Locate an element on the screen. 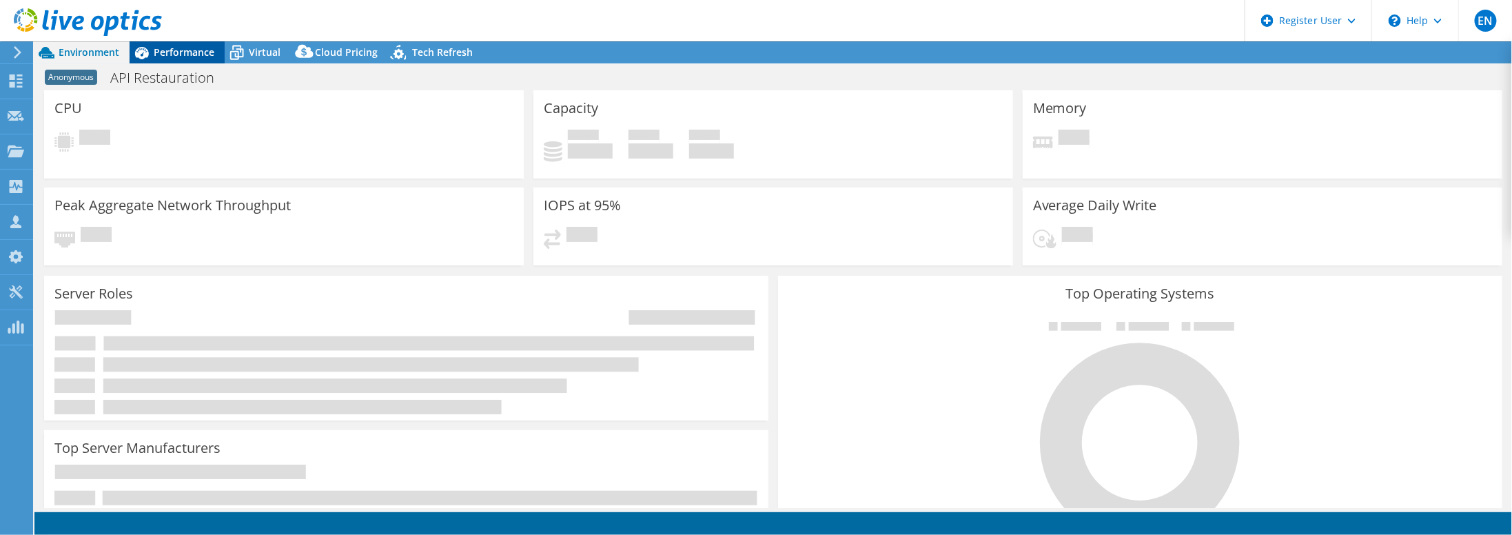 This screenshot has width=1512, height=535. span: Virtual is located at coordinates (265, 52).